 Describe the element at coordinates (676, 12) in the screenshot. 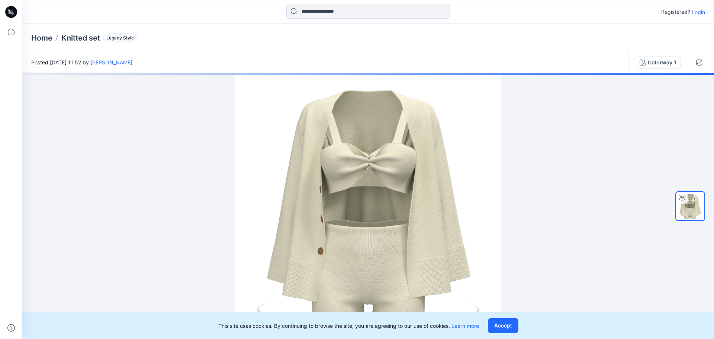

I see `p: Registered?` at that location.